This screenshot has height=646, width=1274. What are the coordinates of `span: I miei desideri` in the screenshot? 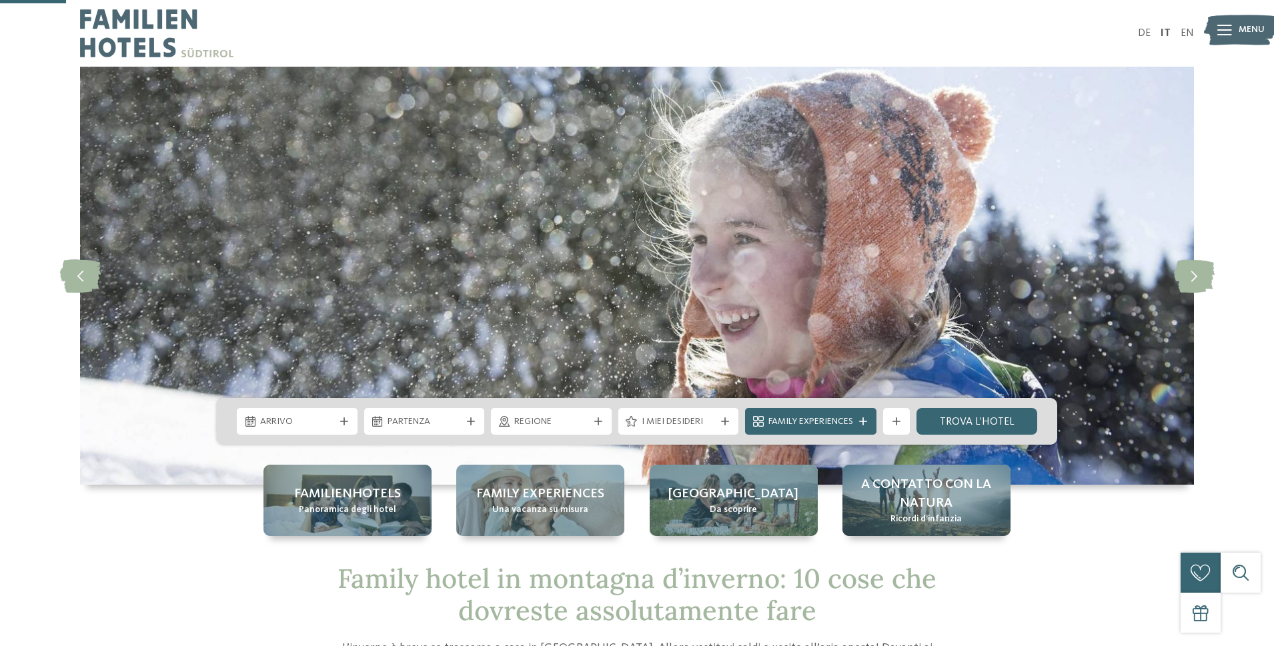 It's located at (678, 422).